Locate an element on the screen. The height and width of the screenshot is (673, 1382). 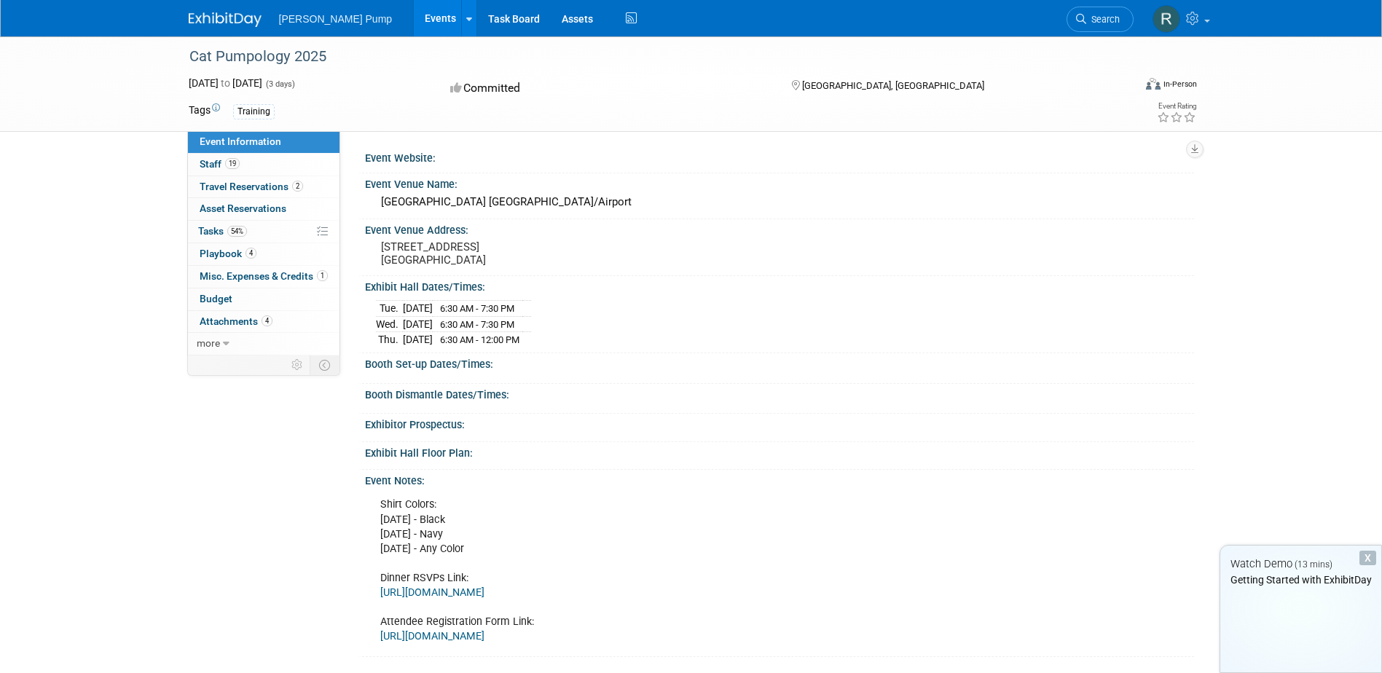
span: 19 is located at coordinates (232, 163).